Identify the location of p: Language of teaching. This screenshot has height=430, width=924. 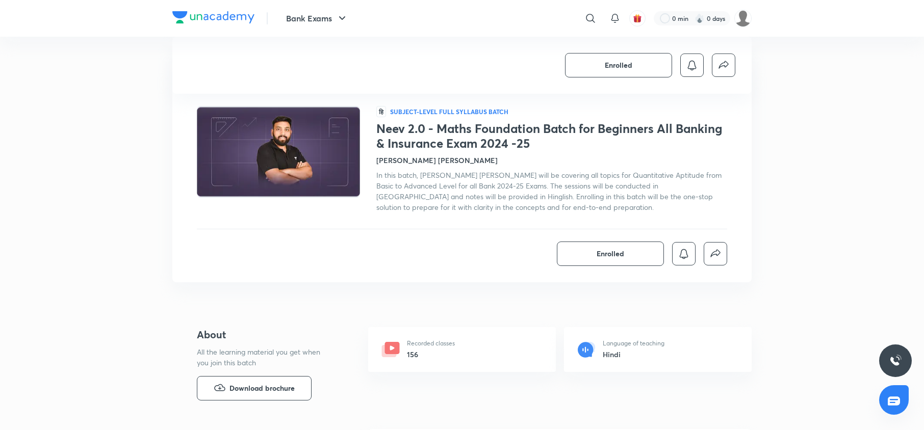
(633, 344).